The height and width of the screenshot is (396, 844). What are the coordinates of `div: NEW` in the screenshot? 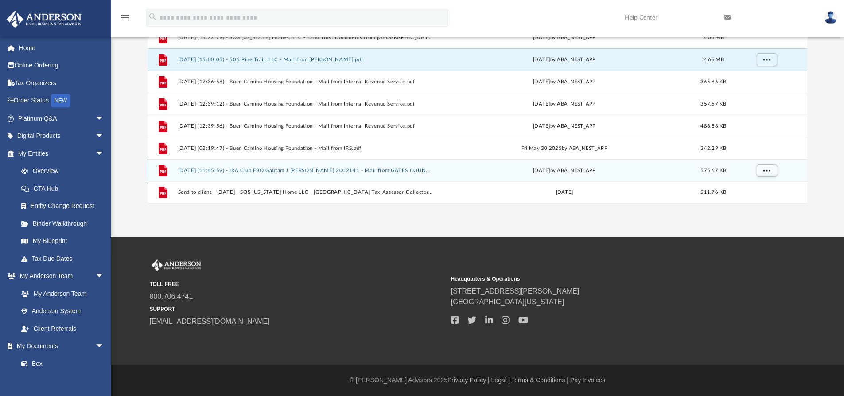 It's located at (61, 101).